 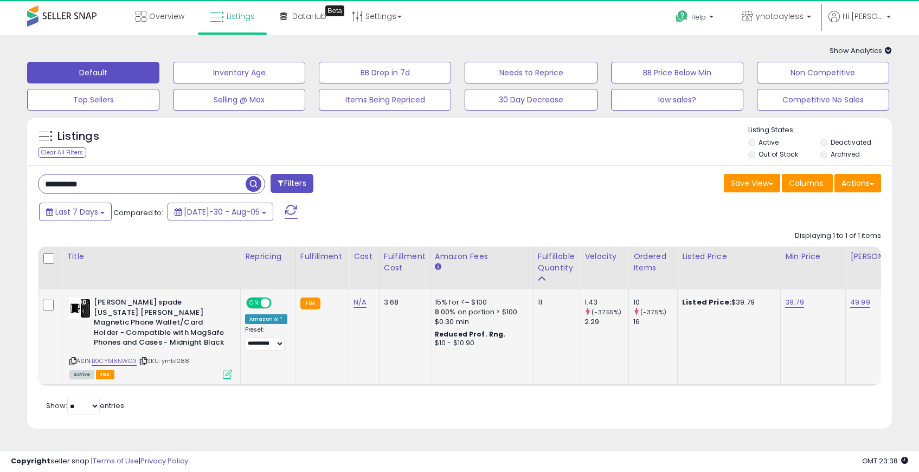 What do you see at coordinates (677, 100) in the screenshot?
I see `button: low sales?` at bounding box center [677, 100].